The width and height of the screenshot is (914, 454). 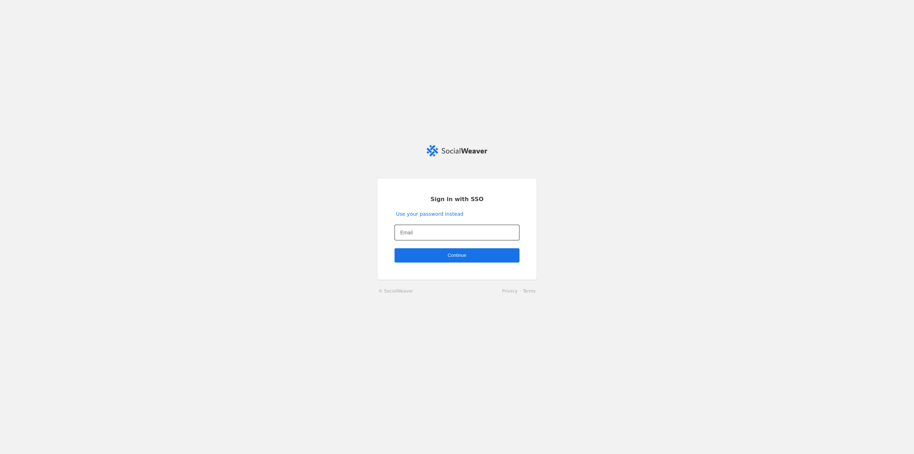 I want to click on a: Use your password instead, so click(x=430, y=214).